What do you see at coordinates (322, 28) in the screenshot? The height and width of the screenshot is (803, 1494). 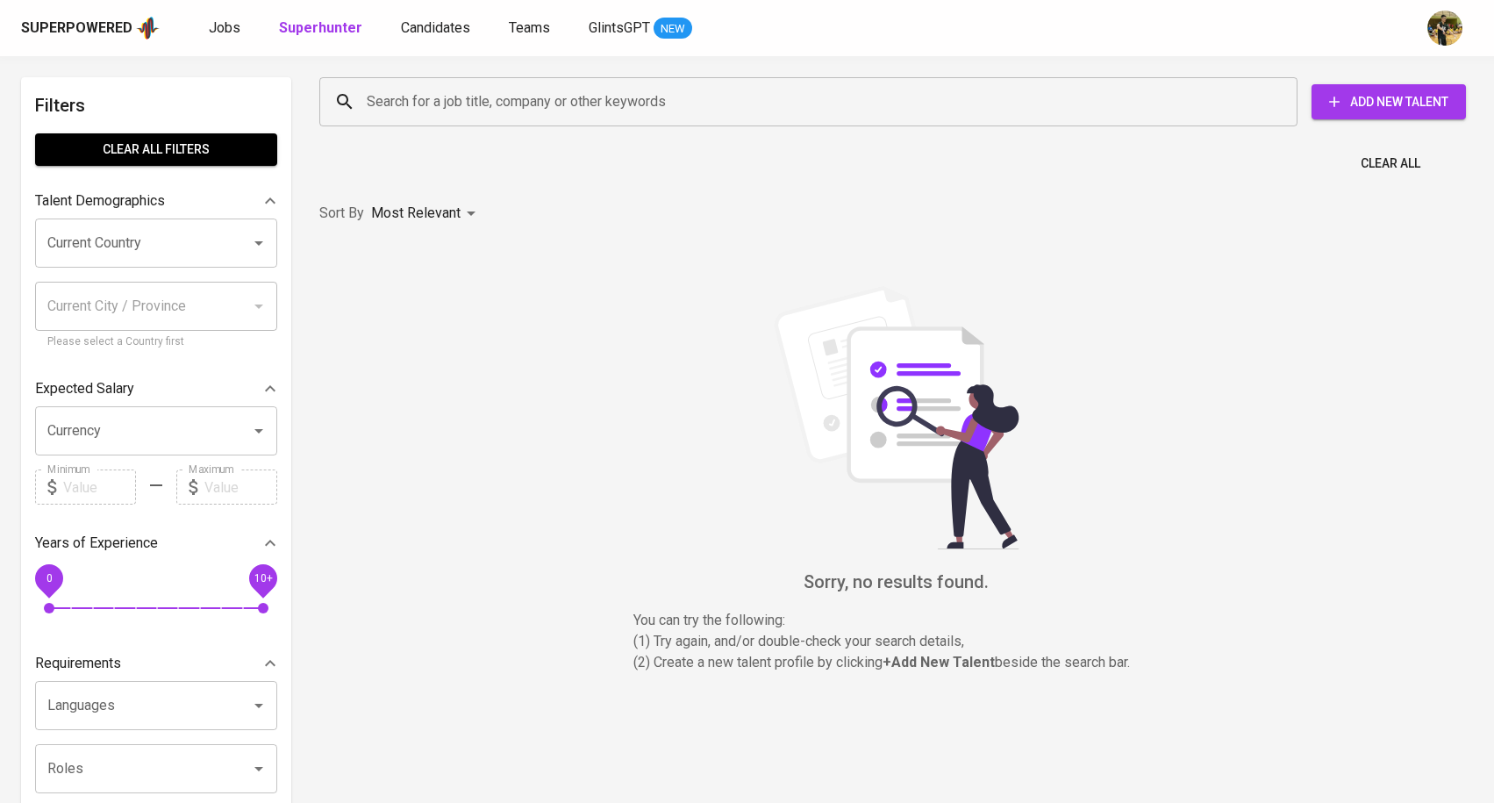 I see `a: Superhunter` at bounding box center [322, 28].